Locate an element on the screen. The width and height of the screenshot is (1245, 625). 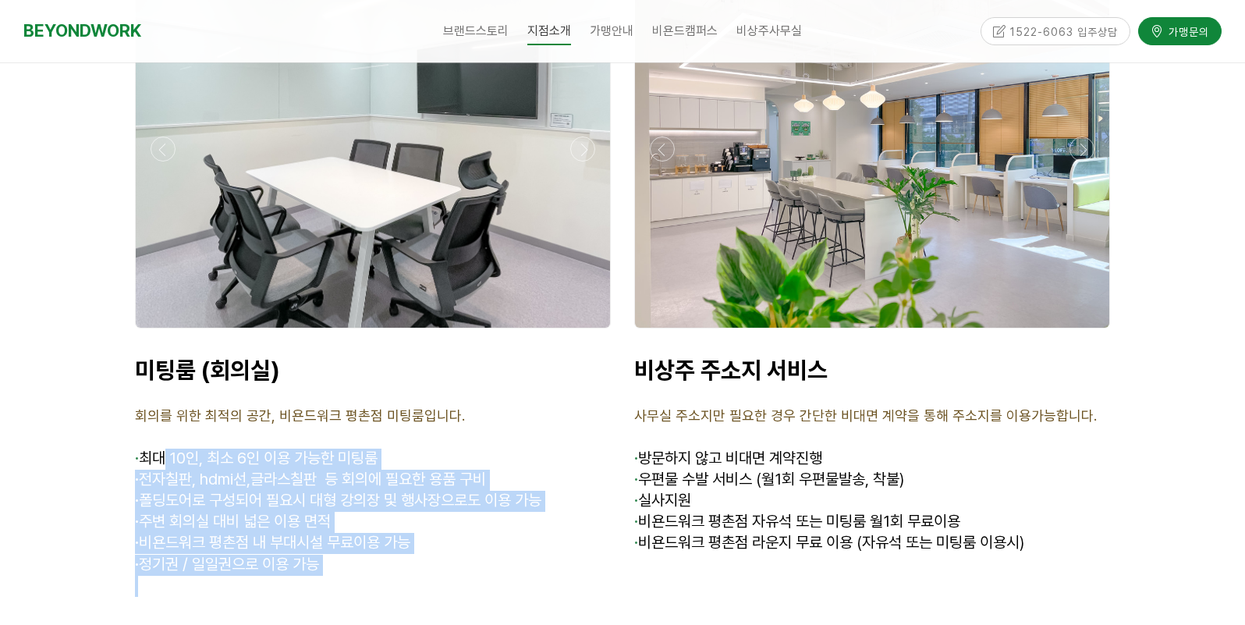
span: 실사지원 is located at coordinates (663, 500).